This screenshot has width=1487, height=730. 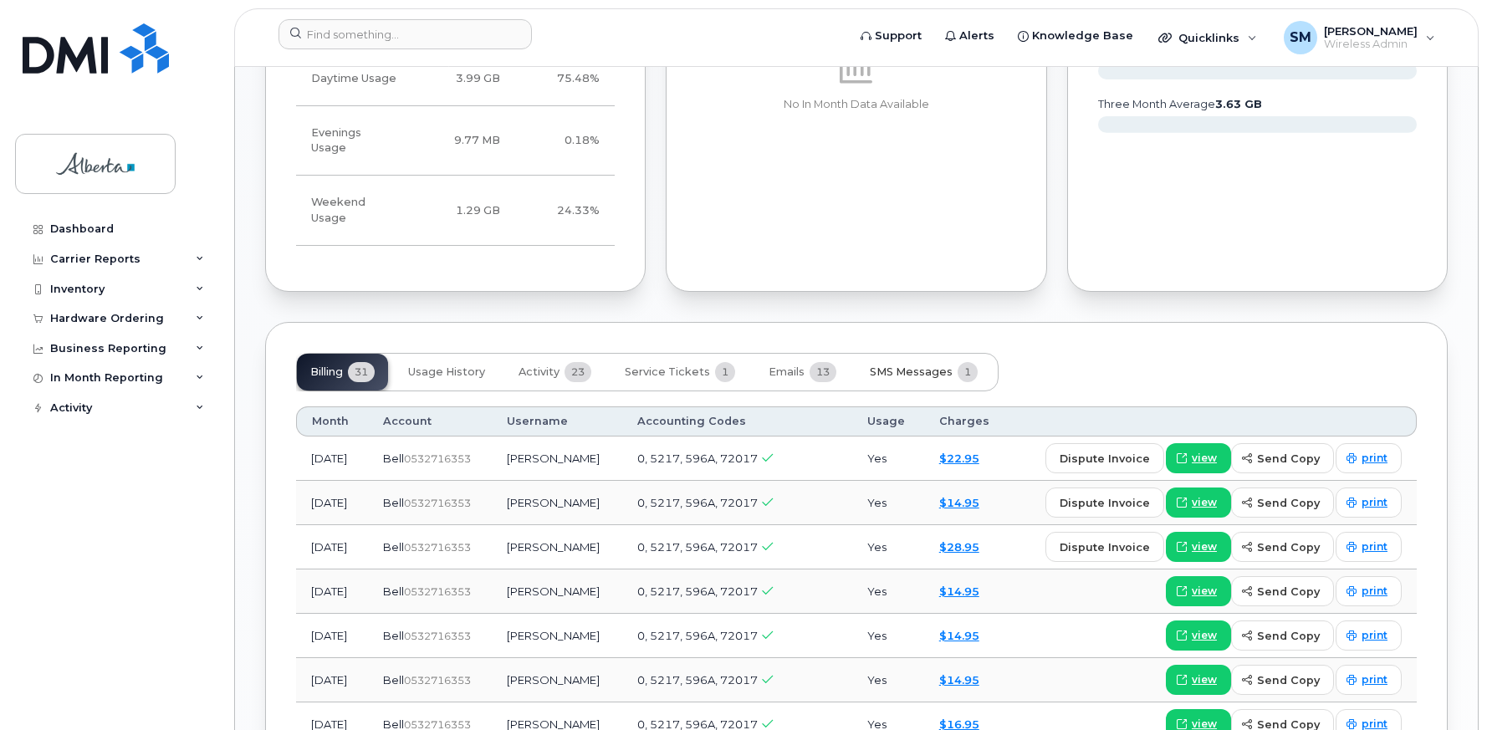 What do you see at coordinates (1208, 38) in the screenshot?
I see `div: Quicklinks` at bounding box center [1208, 38].